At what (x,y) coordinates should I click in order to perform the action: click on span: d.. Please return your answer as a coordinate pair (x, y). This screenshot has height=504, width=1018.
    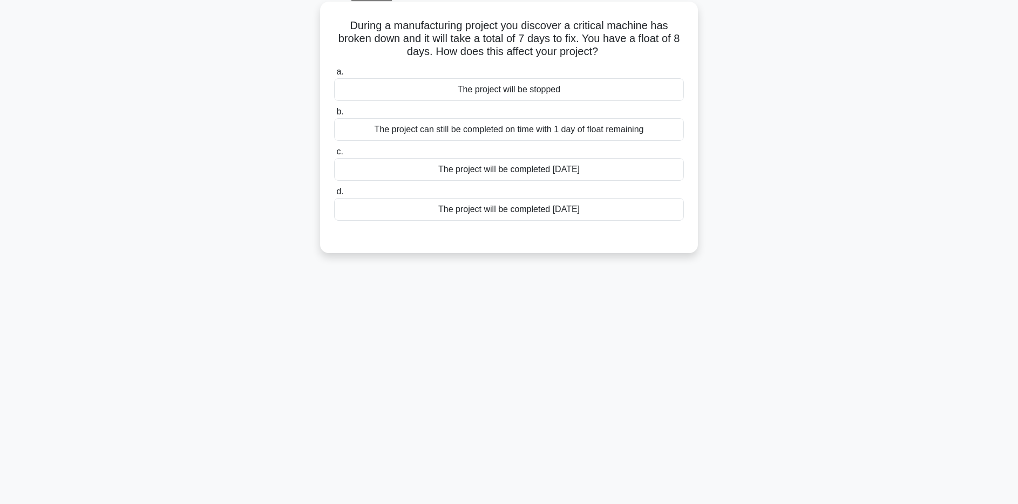
    Looking at the image, I should click on (340, 191).